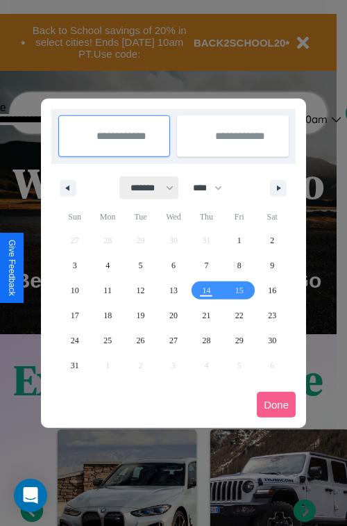  Describe the element at coordinates (140, 340) in the screenshot. I see `button: 26` at that location.